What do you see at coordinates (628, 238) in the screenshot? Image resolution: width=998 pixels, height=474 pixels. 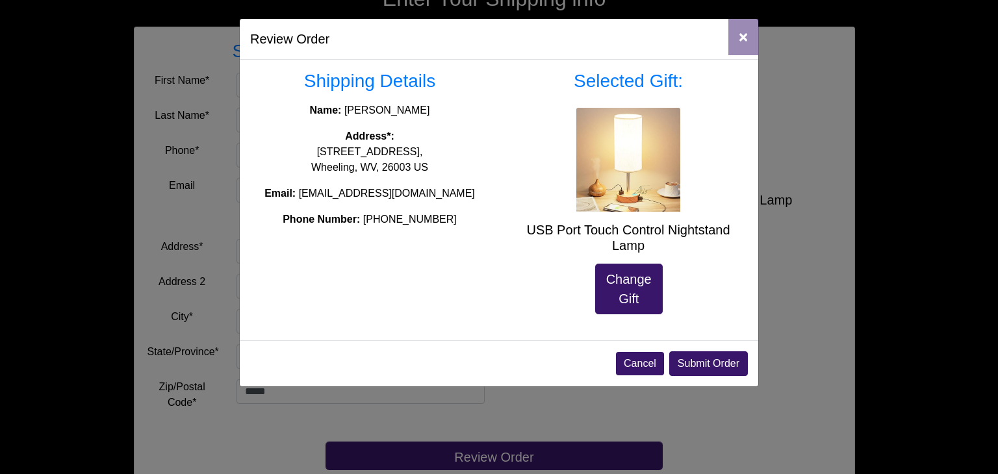 I see `h5: USB Port Touch Control Nightstand Lamp` at bounding box center [628, 238].